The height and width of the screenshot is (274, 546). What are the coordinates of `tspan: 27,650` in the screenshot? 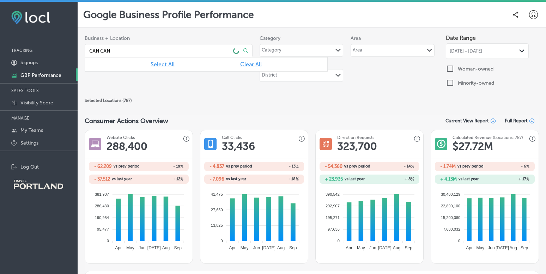 It's located at (217, 210).